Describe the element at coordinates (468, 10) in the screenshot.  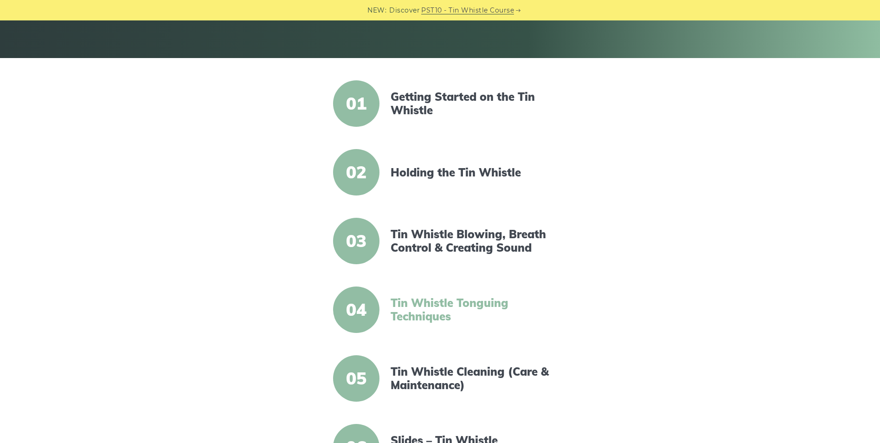
I see `a: PST10 - Tin Whistle Course` at that location.